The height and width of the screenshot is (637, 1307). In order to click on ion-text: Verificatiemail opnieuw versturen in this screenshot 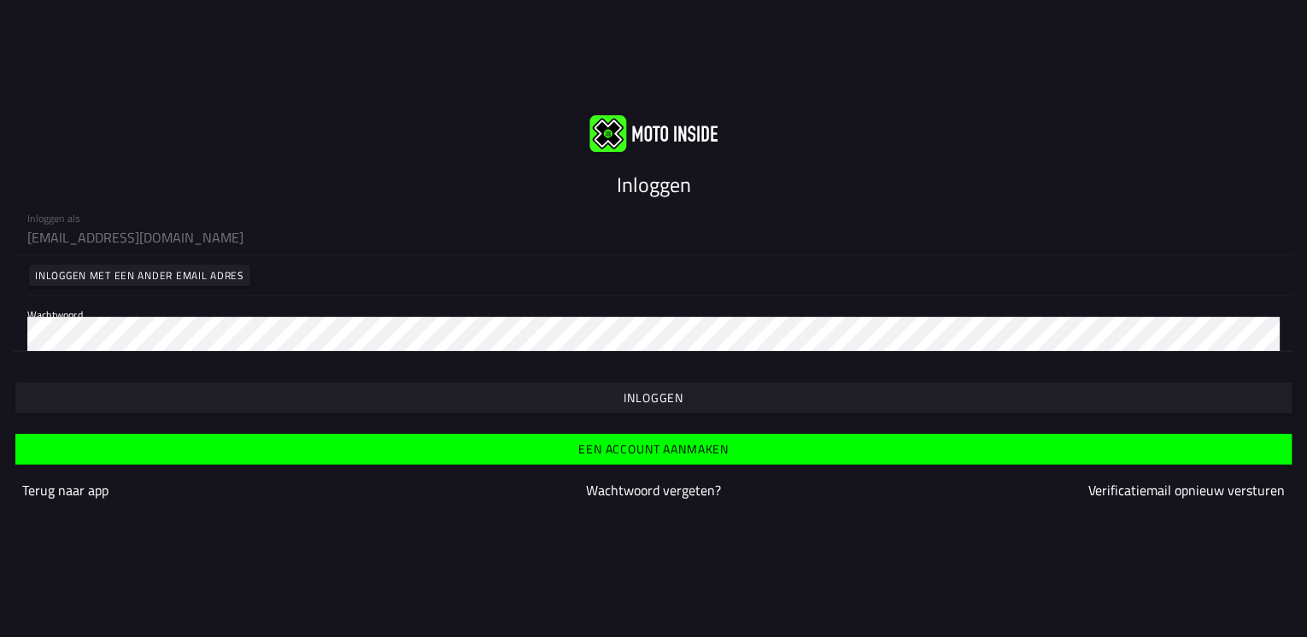, I will do `click(1186, 490)`.